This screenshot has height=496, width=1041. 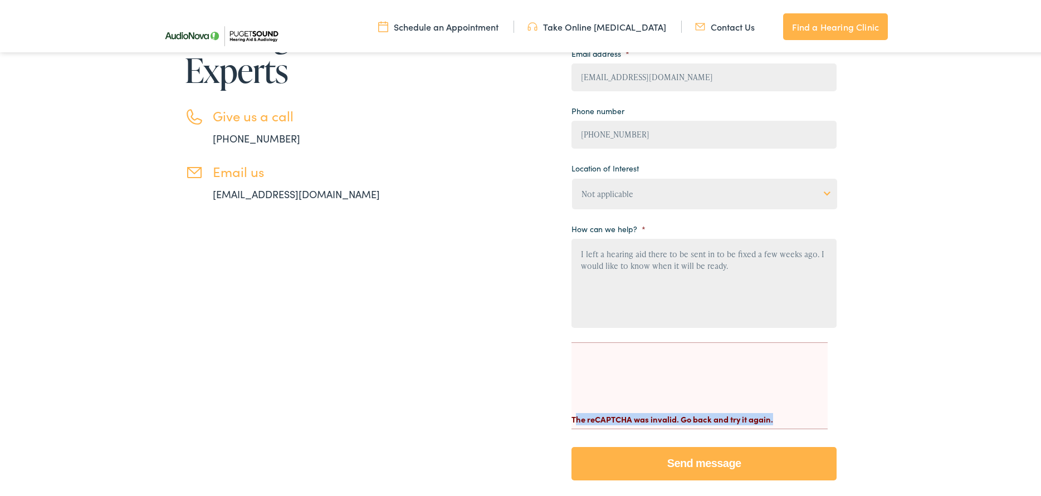 What do you see at coordinates (605, 166) in the screenshot?
I see `label: Location of Interest` at bounding box center [605, 166].